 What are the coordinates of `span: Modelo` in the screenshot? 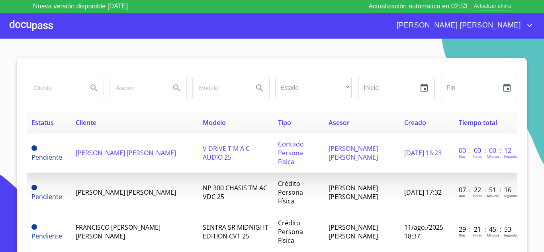 It's located at (214, 123).